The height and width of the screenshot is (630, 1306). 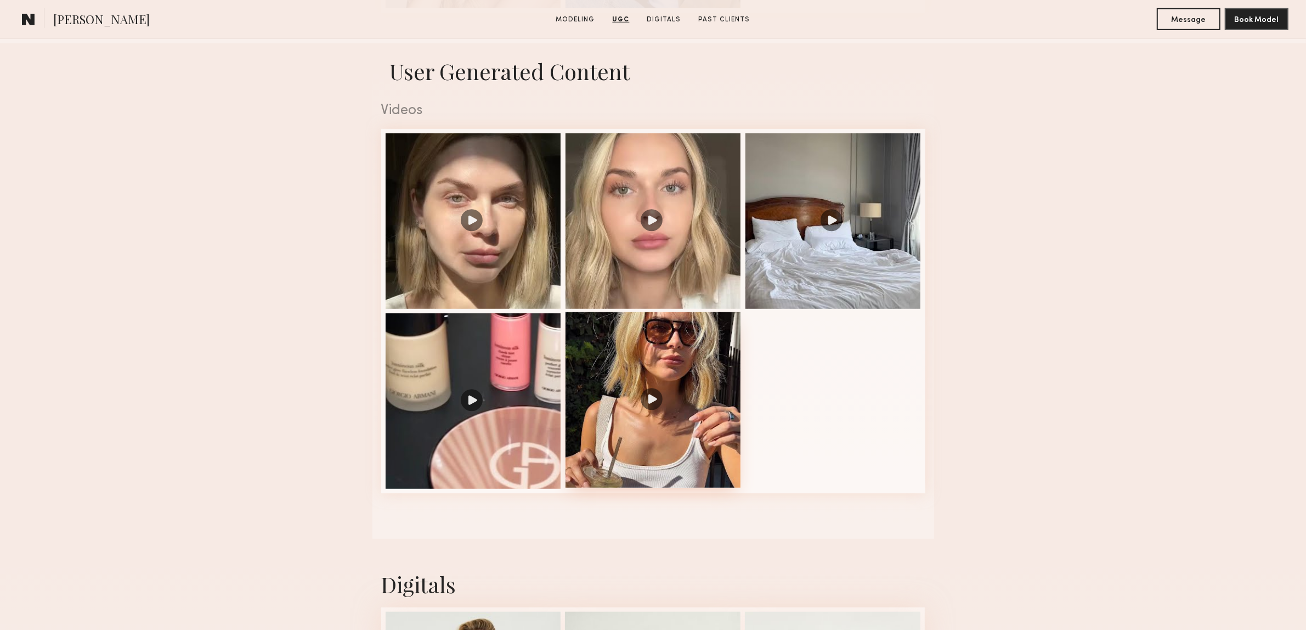 What do you see at coordinates (1188, 19) in the screenshot?
I see `button: Message` at bounding box center [1188, 19].